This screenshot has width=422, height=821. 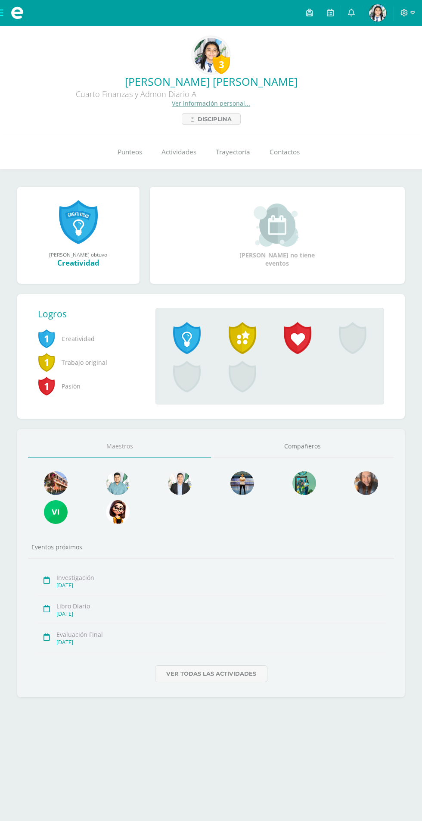 What do you see at coordinates (130, 152) in the screenshot?
I see `span: Punteos` at bounding box center [130, 152].